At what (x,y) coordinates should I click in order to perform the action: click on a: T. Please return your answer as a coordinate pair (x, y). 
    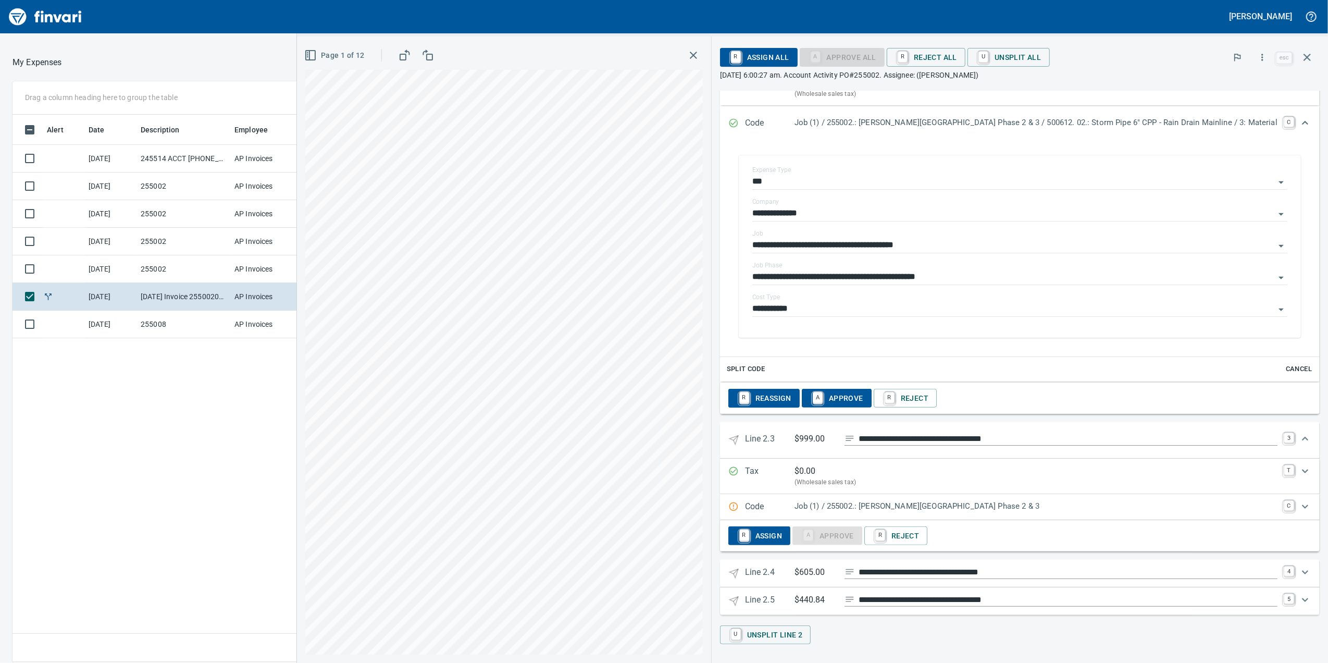
    Looking at the image, I should click on (1289, 470).